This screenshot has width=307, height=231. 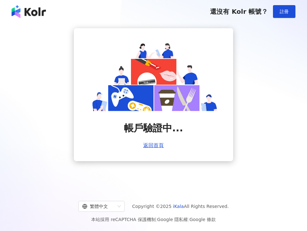 I want to click on a: Google 隱私權, so click(x=172, y=220).